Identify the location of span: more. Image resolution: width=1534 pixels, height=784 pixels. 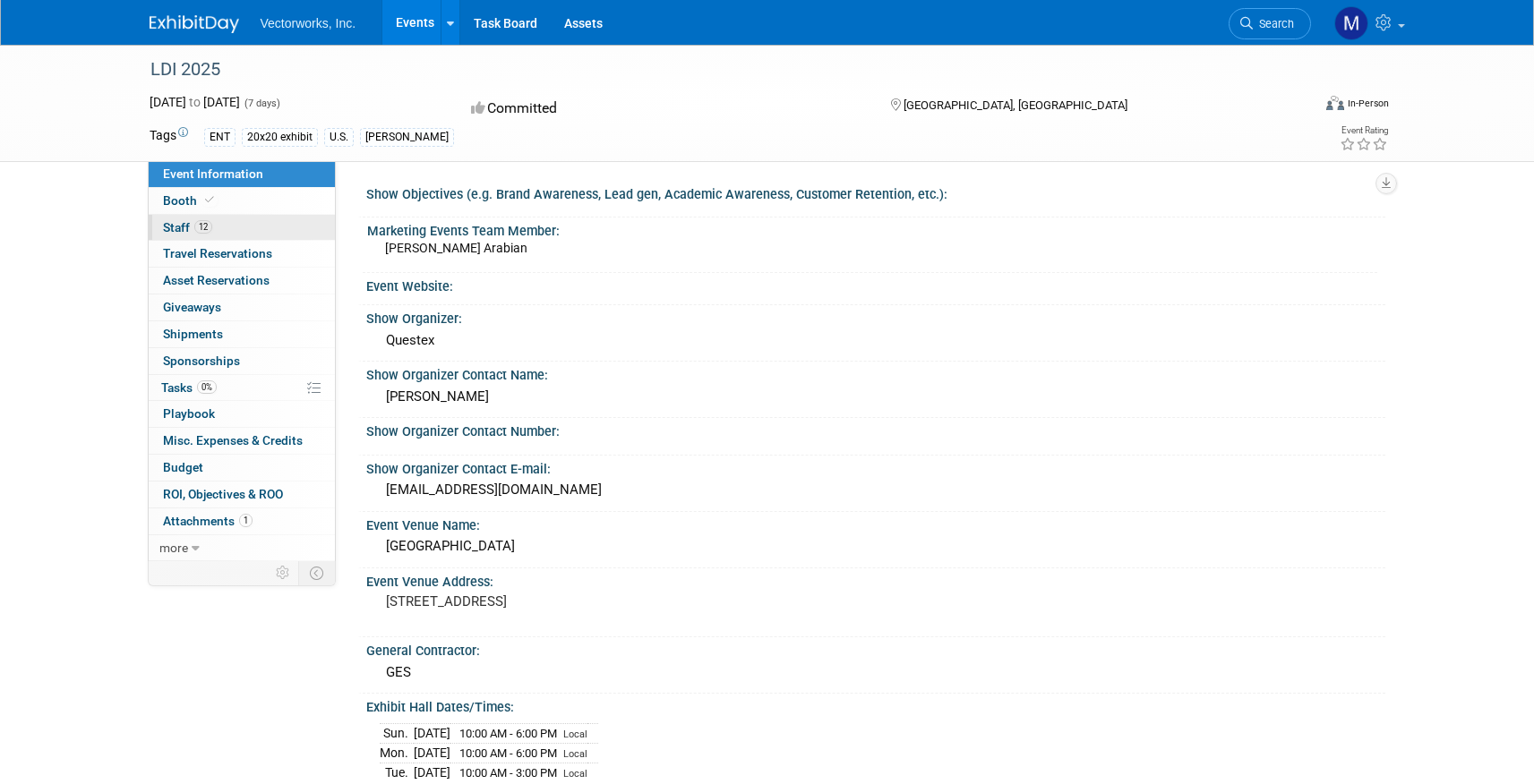
(173, 548).